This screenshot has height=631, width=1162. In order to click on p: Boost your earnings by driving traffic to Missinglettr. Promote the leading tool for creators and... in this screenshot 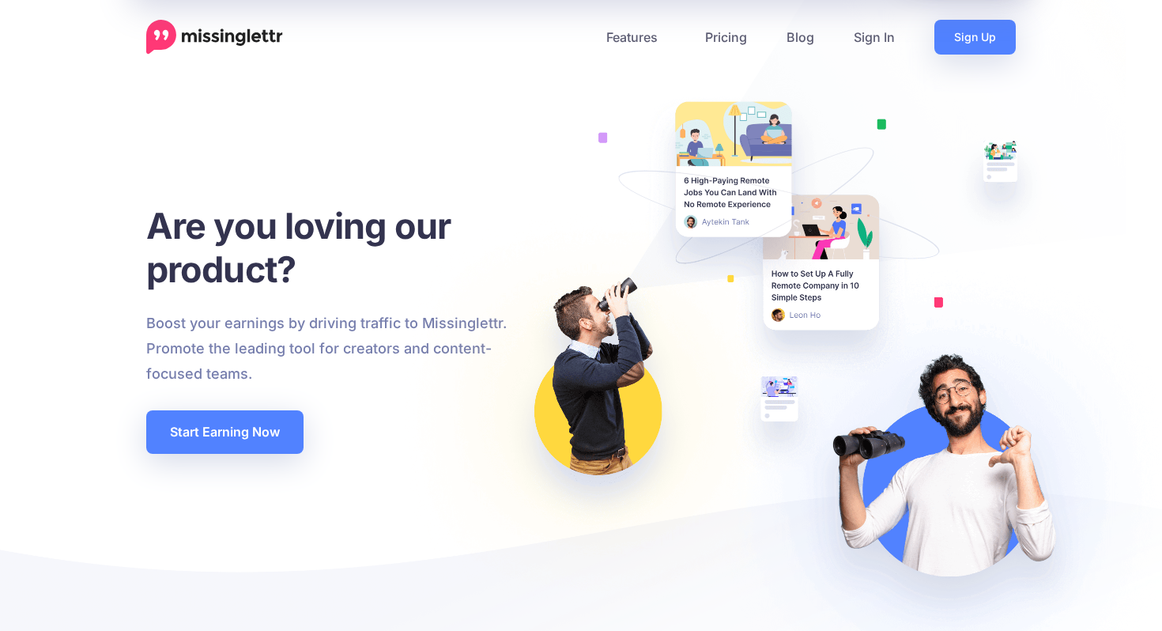, I will do `click(334, 349)`.